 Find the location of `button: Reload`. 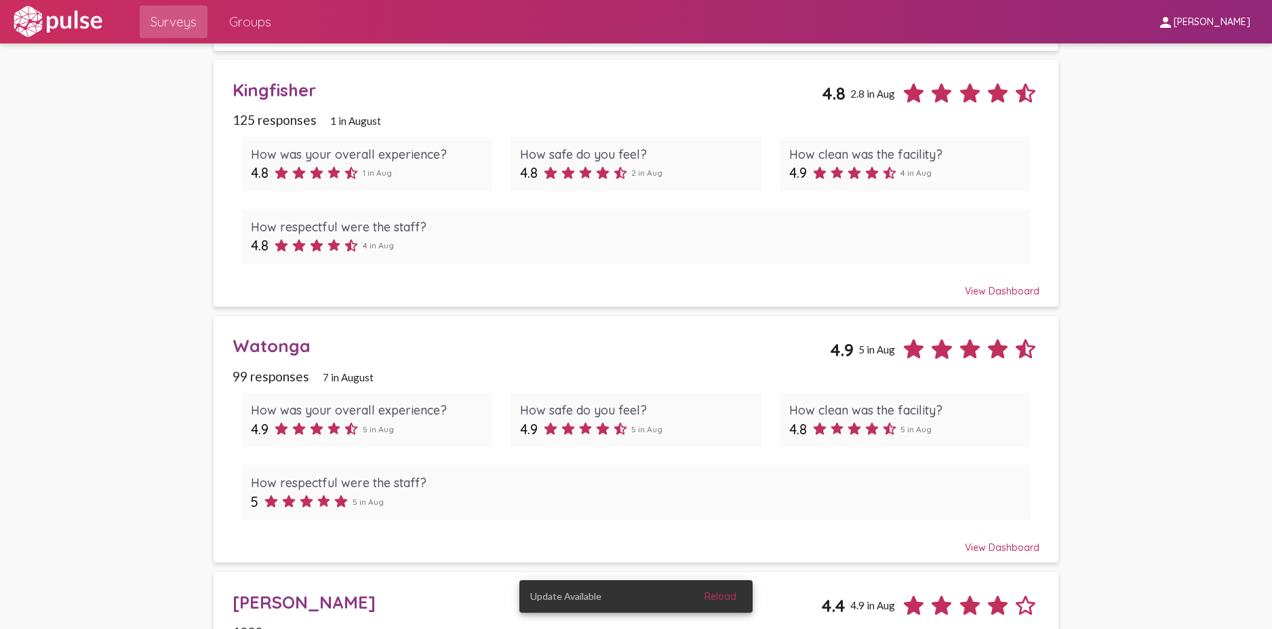

button: Reload is located at coordinates (720, 596).